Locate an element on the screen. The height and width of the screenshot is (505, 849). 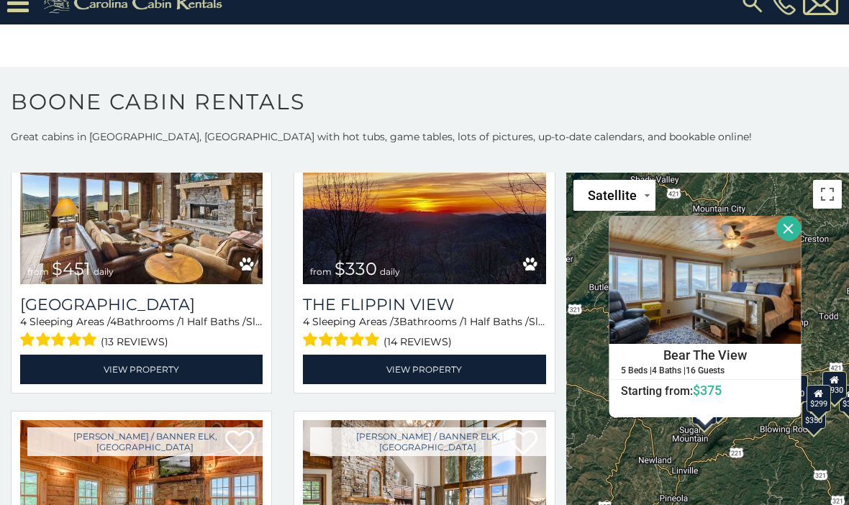
img: The Flippin View is located at coordinates (424, 203).